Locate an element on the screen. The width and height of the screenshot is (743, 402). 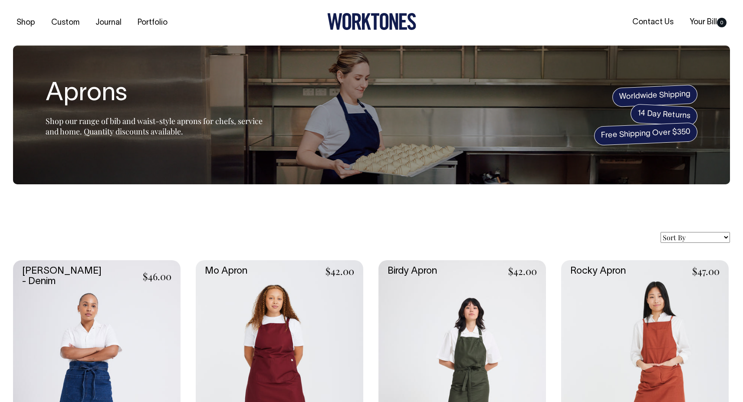
span: 0 is located at coordinates (722, 23).